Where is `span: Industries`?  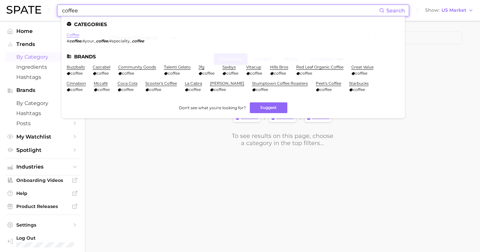 span: Industries is located at coordinates (42, 167).